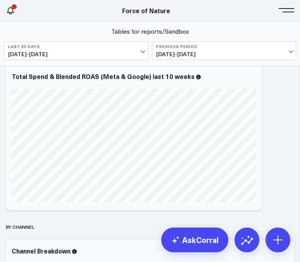 The image size is (300, 262). Describe the element at coordinates (224, 47) in the screenshot. I see `b: Previous Period` at that location.